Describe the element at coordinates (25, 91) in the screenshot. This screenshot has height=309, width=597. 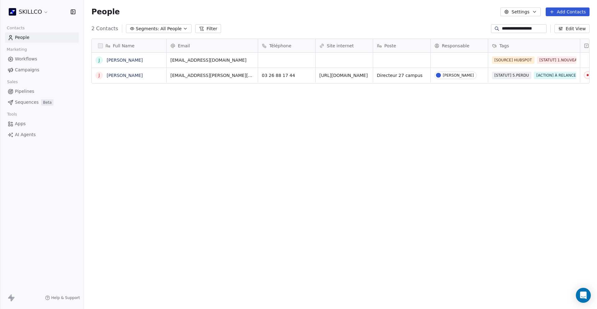
I see `span: Pipelines` at that location.